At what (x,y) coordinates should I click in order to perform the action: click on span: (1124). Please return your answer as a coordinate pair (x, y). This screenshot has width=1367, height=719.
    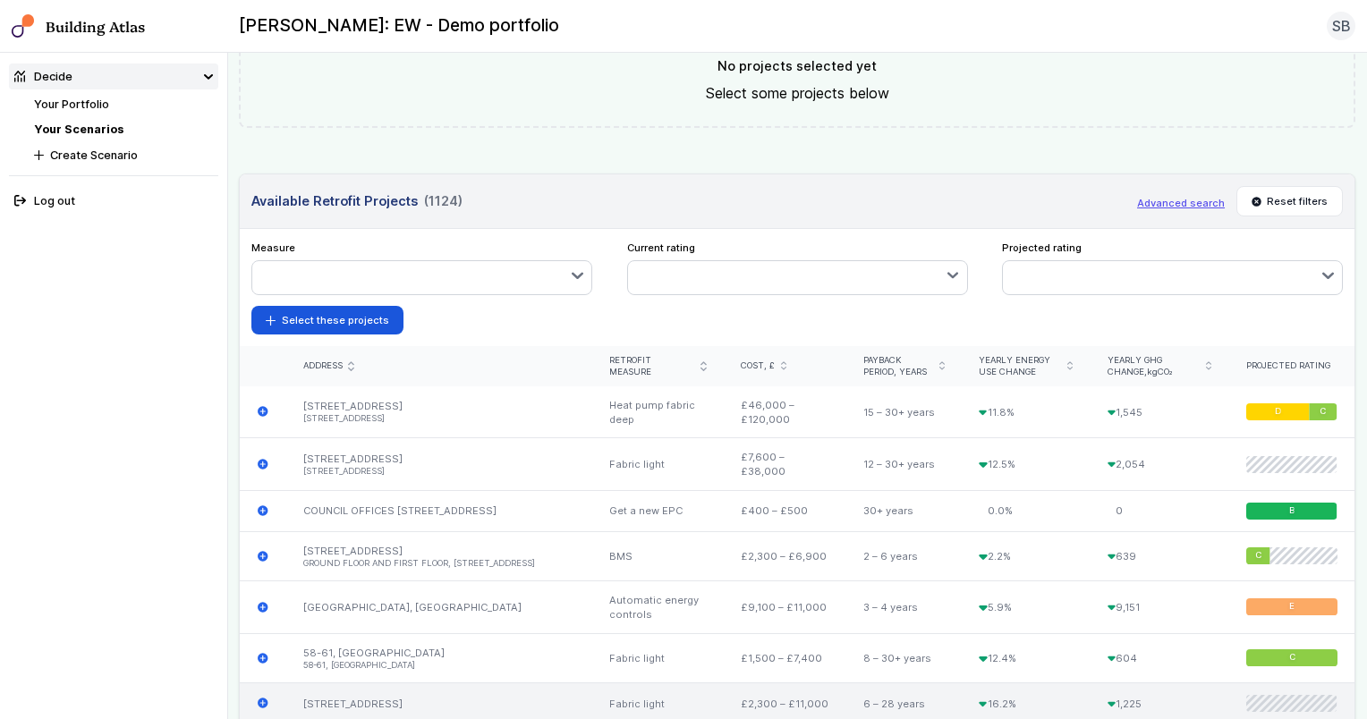
    Looking at the image, I should click on (443, 201).